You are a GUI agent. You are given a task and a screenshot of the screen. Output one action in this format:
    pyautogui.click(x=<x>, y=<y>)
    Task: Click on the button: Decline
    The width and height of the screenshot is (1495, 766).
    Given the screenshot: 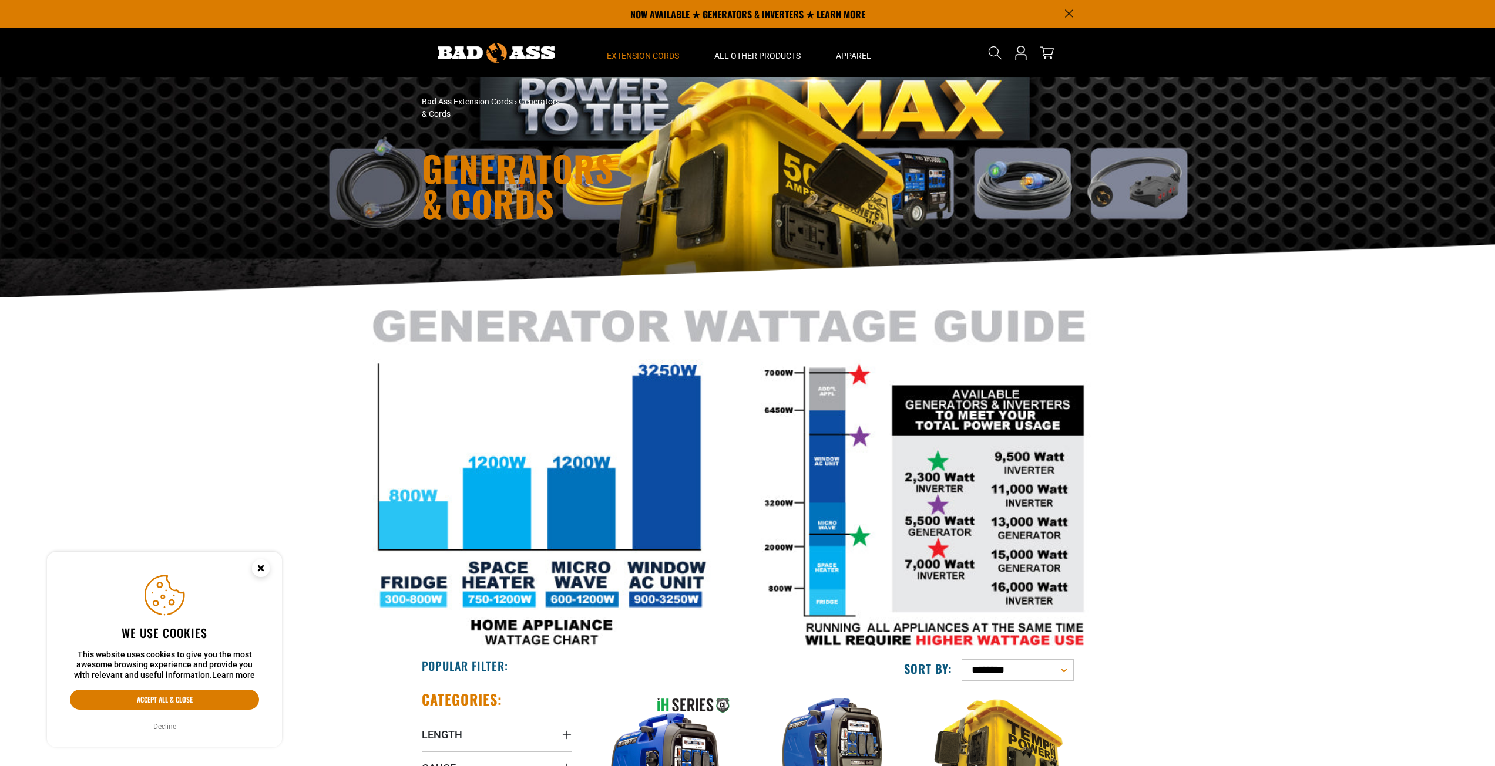 What is the action you would take?
    pyautogui.click(x=164, y=727)
    